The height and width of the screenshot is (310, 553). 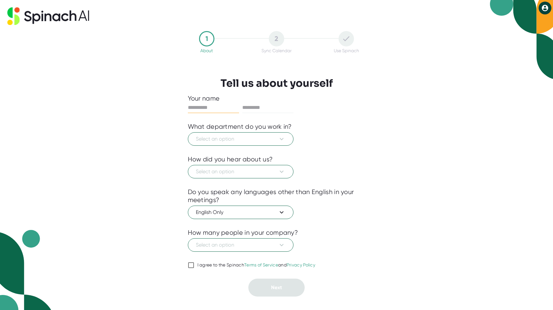 I want to click on div: Use Spinach, so click(x=346, y=51).